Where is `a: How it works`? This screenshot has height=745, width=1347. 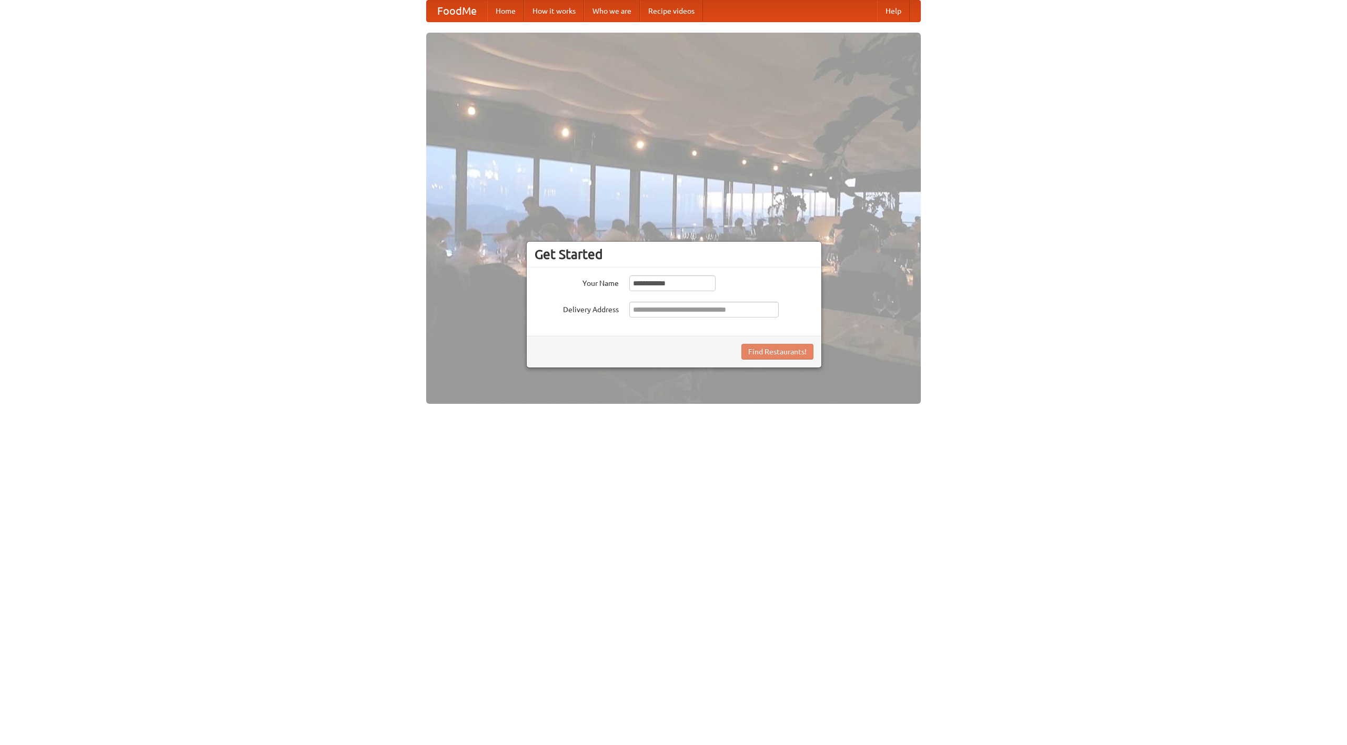
a: How it works is located at coordinates (554, 11).